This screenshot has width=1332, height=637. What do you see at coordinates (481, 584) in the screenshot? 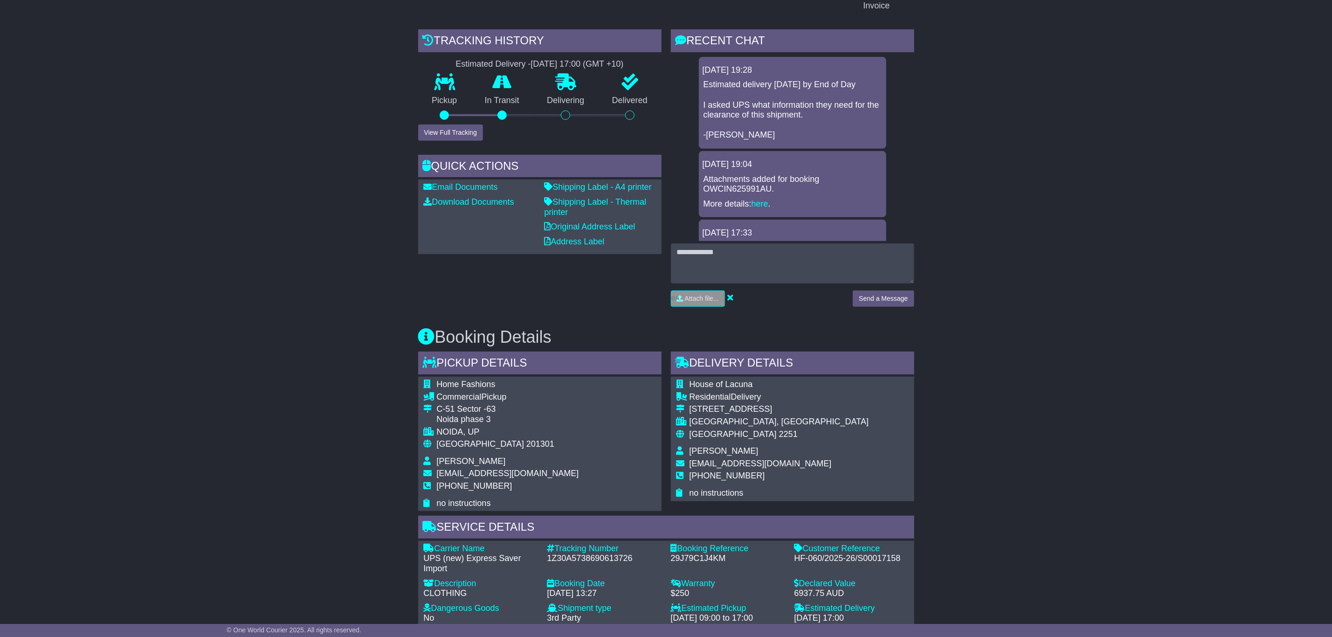
I see `div: Description` at bounding box center [481, 584].